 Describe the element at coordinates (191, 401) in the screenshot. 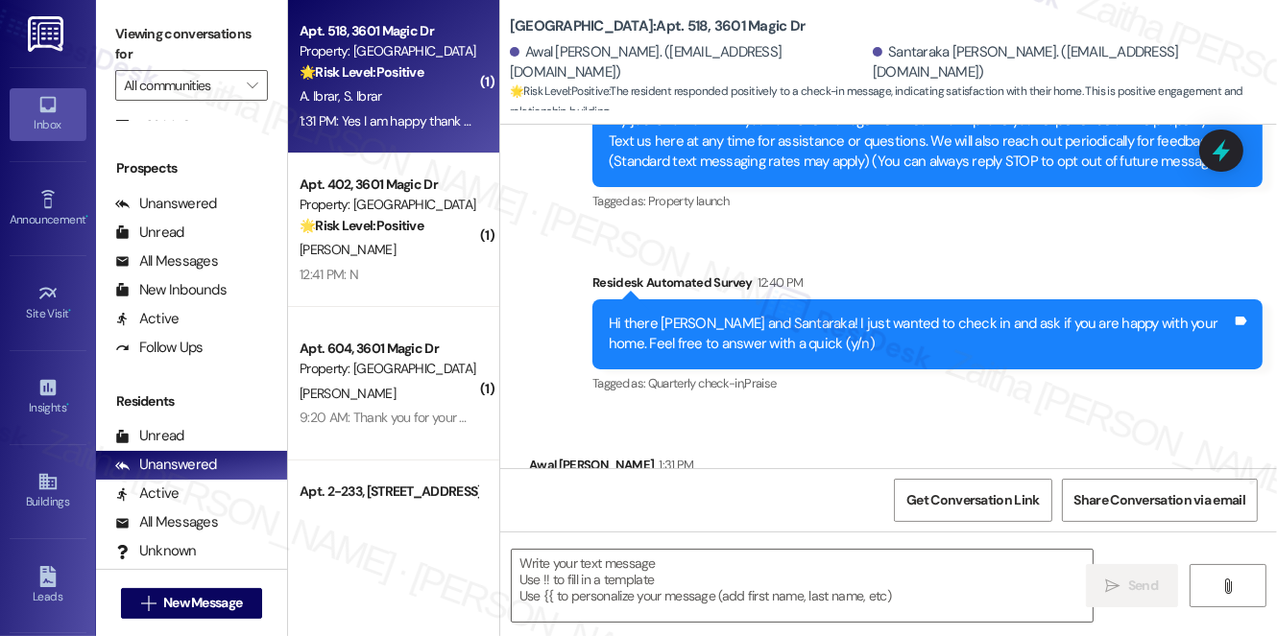

I see `div: Residents` at that location.